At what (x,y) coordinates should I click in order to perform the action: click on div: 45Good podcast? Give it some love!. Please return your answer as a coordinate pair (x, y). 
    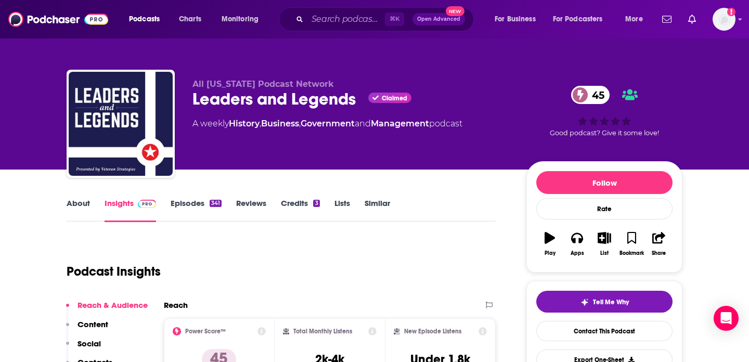
    Looking at the image, I should click on (605, 111).